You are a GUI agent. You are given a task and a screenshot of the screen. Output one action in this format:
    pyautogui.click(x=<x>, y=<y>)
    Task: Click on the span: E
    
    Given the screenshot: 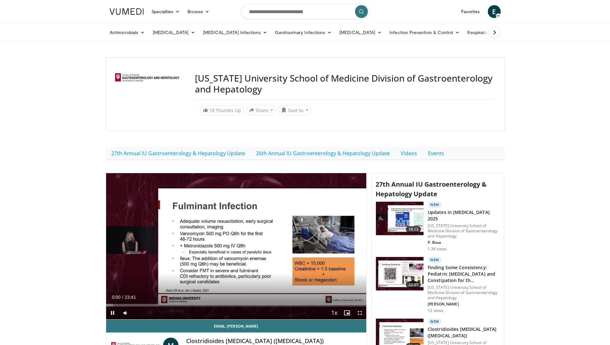 What is the action you would take?
    pyautogui.click(x=494, y=12)
    